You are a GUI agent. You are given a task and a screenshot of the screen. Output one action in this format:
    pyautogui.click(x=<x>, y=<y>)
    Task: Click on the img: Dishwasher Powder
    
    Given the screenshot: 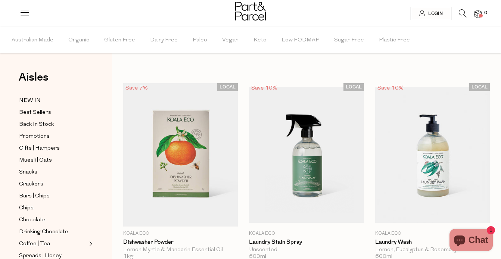 What is the action you would take?
    pyautogui.click(x=180, y=155)
    